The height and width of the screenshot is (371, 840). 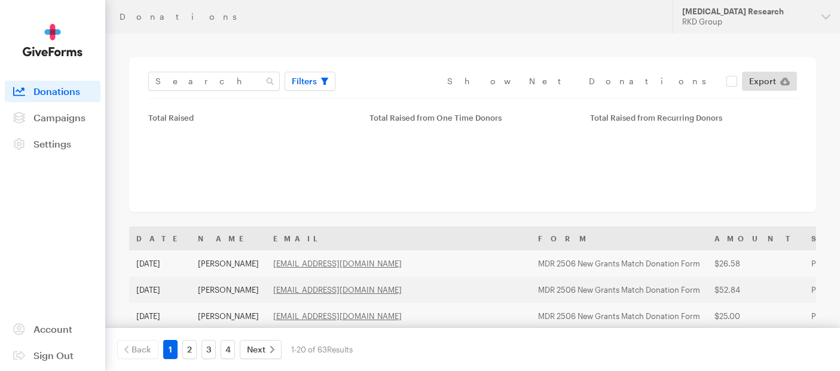 What do you see at coordinates (252, 118) in the screenshot?
I see `div: Total Raised` at bounding box center [252, 118].